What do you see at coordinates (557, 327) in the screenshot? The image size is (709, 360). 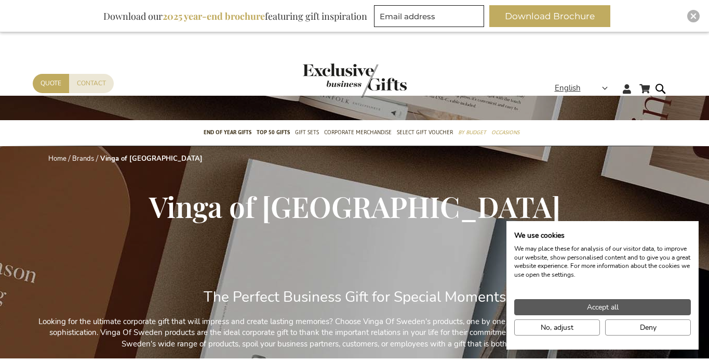 I see `button: Adjust cookie preferences` at bounding box center [557, 327].